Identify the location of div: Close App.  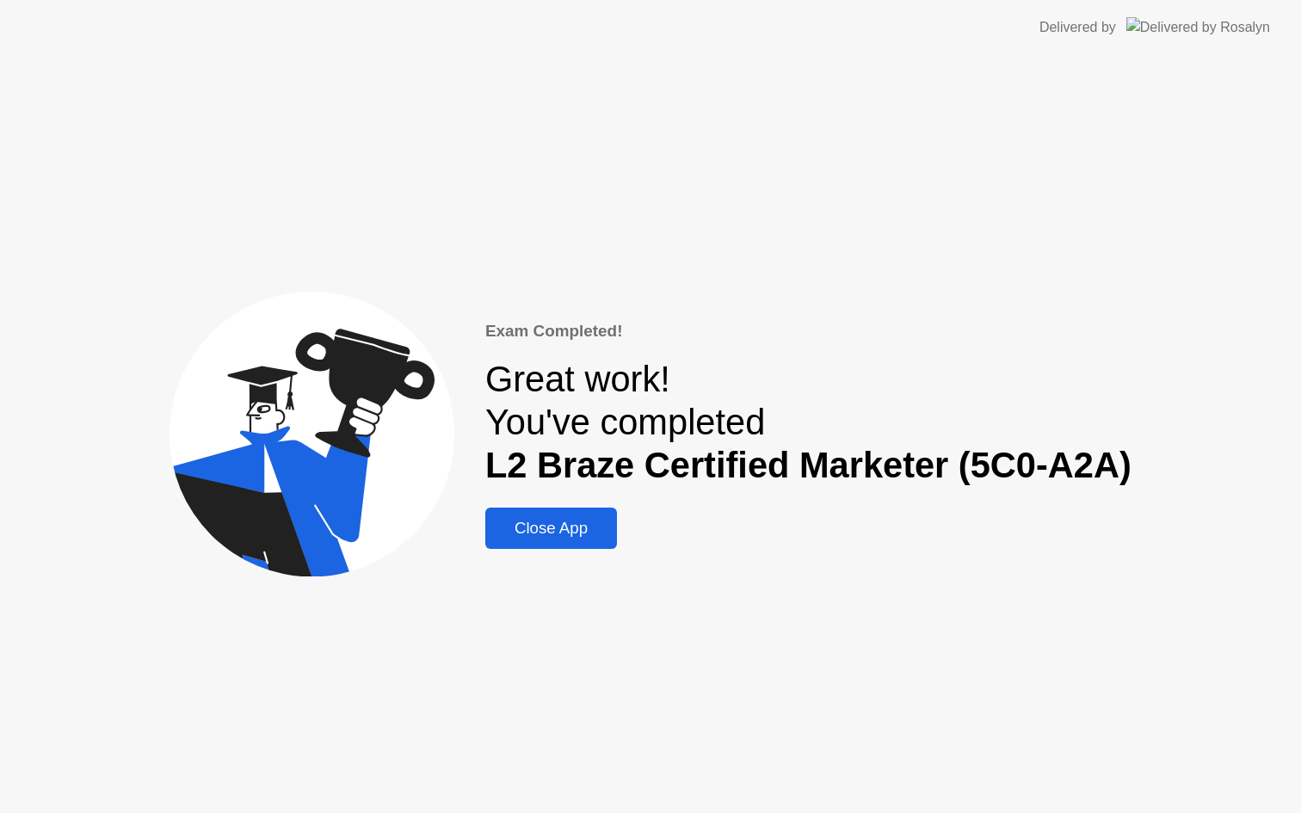
(551, 528).